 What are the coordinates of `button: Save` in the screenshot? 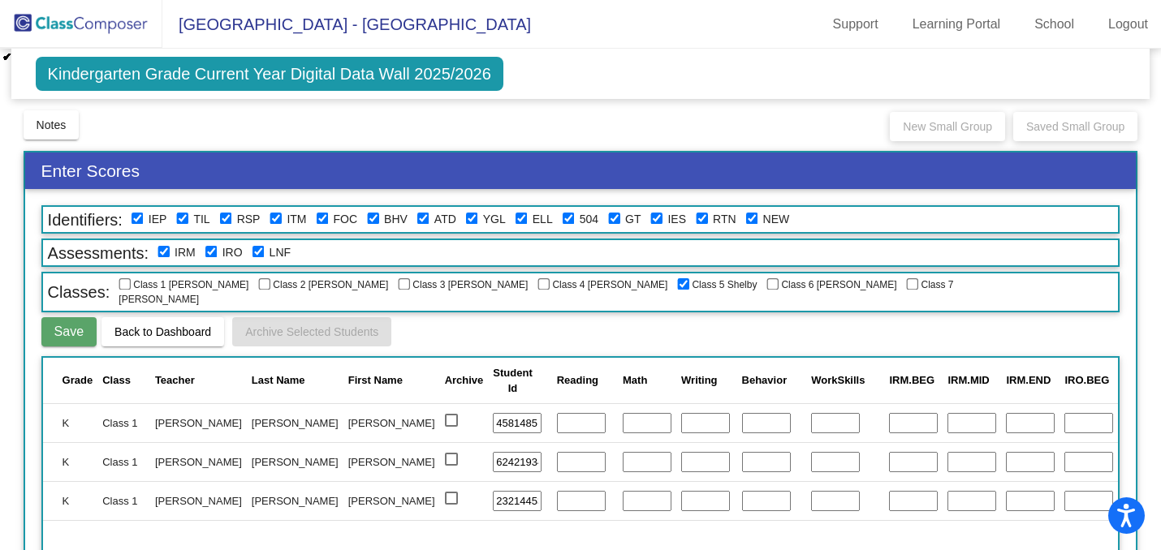 It's located at (69, 332).